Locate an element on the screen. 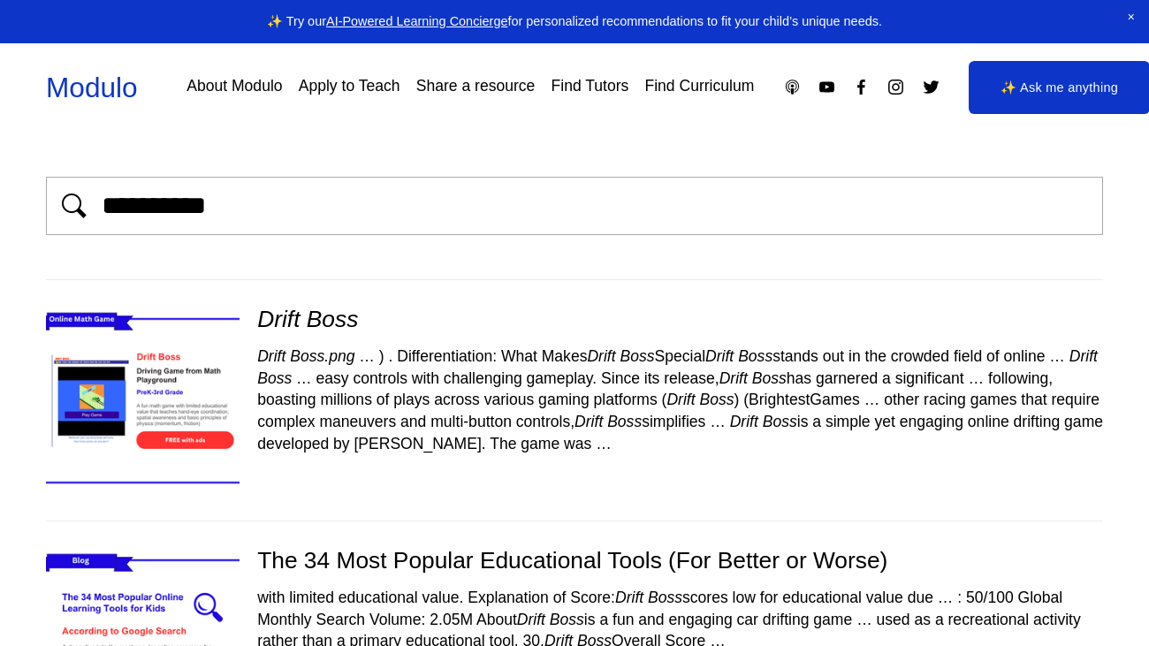 The image size is (1149, 646). span: ) . Differentiation: What Makes Special stands out in the crowded field of online is located at coordinates (713, 356).